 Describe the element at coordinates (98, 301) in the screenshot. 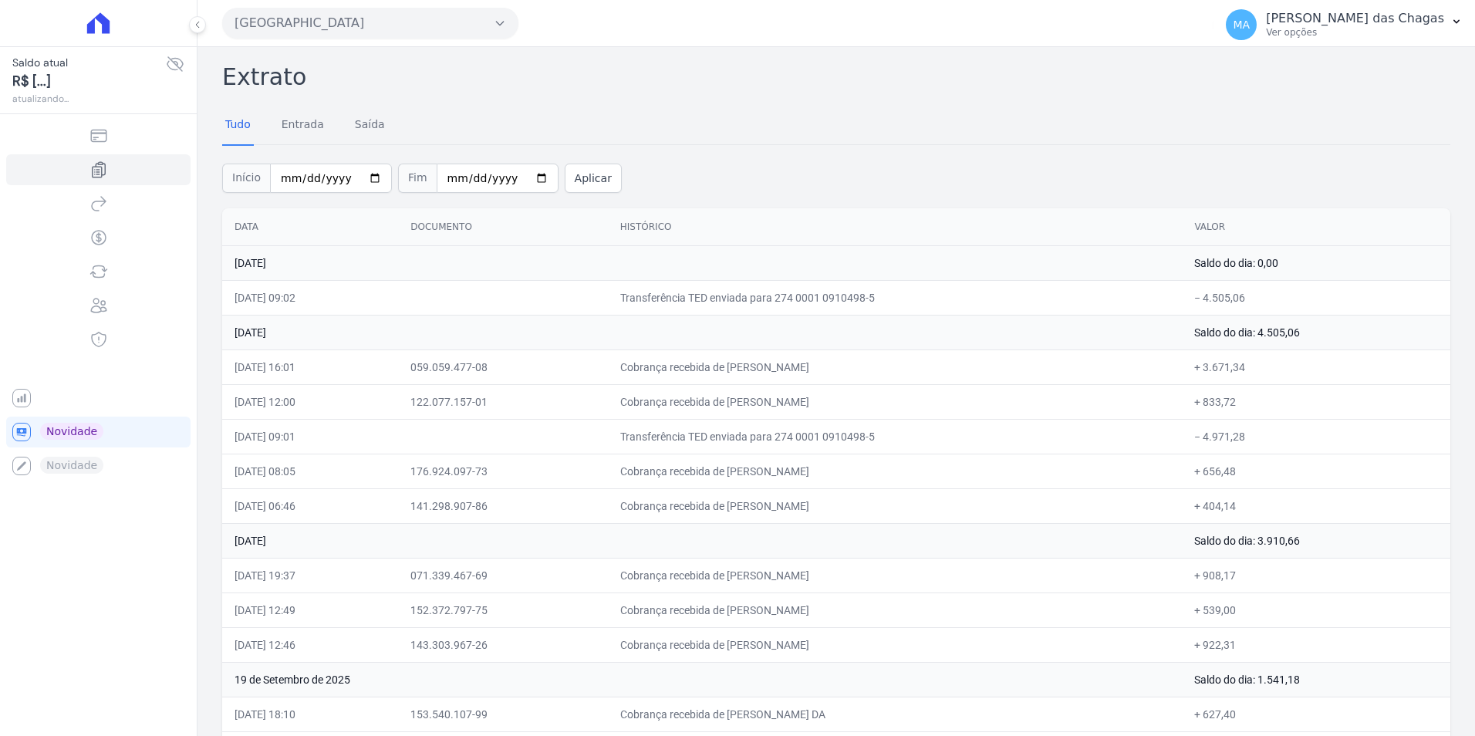

I see `nav: Sidebar` at that location.